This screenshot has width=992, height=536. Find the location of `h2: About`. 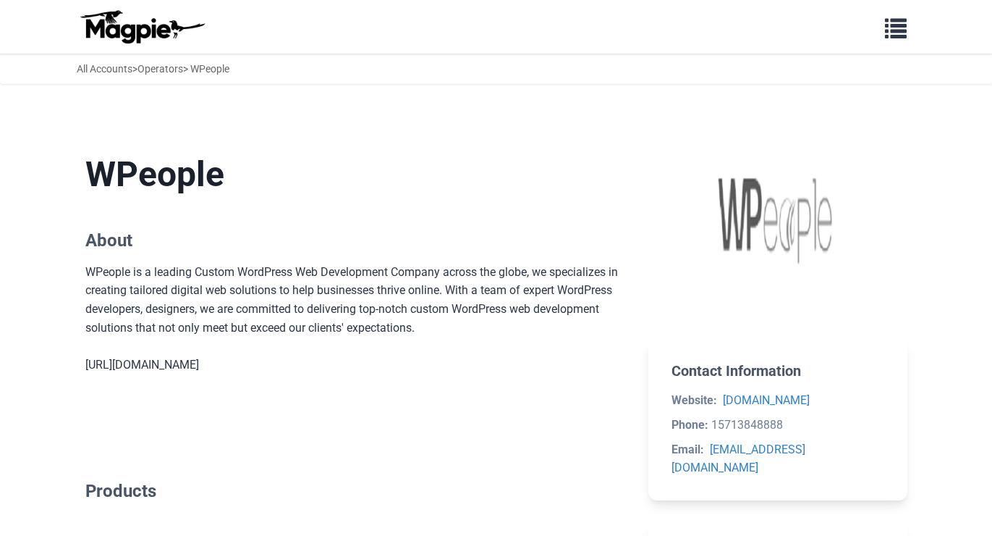

h2: About is located at coordinates (355, 240).